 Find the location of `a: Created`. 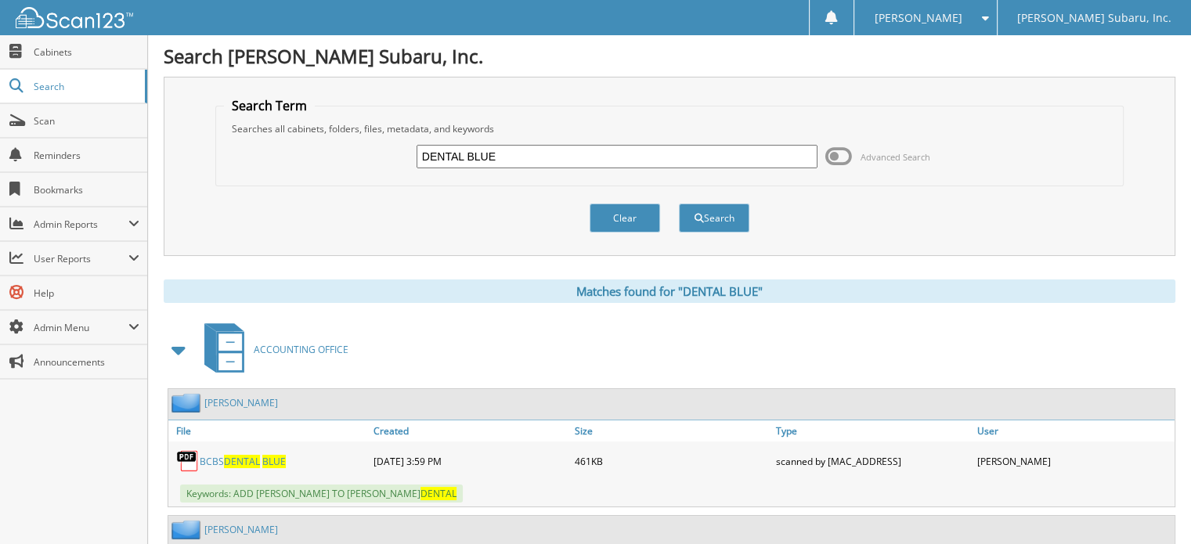

a: Created is located at coordinates (470, 431).